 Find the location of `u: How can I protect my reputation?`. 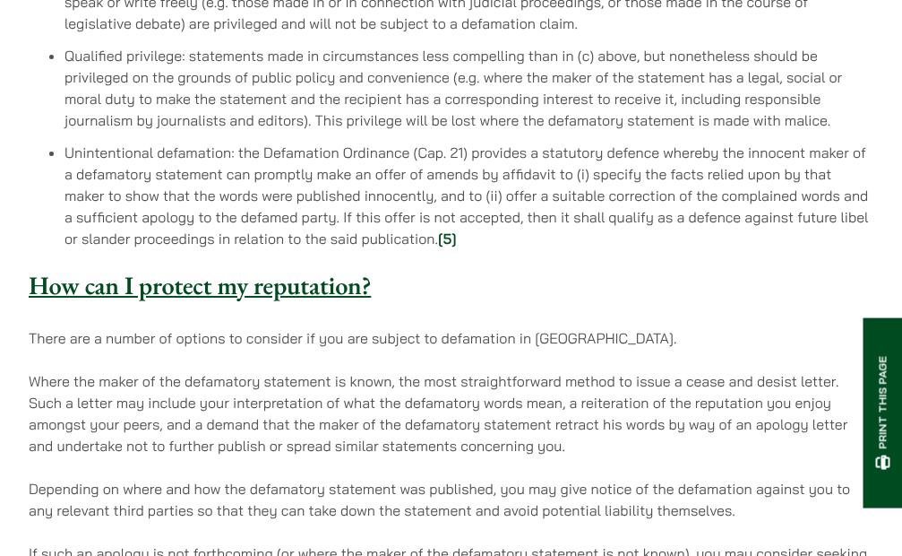

u: How can I protect my reputation? is located at coordinates (200, 285).